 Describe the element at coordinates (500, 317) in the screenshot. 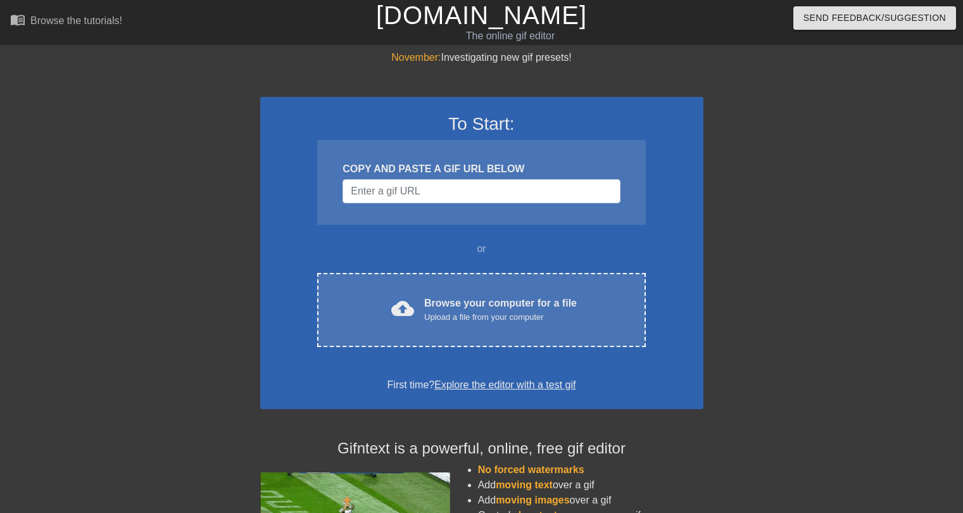

I see `div: Upload a file from your computer` at that location.